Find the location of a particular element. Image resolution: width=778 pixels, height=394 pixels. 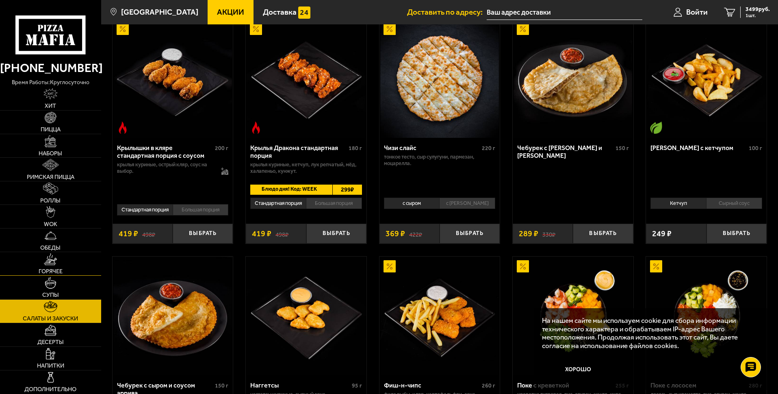

span: Горячее is located at coordinates (50, 271).